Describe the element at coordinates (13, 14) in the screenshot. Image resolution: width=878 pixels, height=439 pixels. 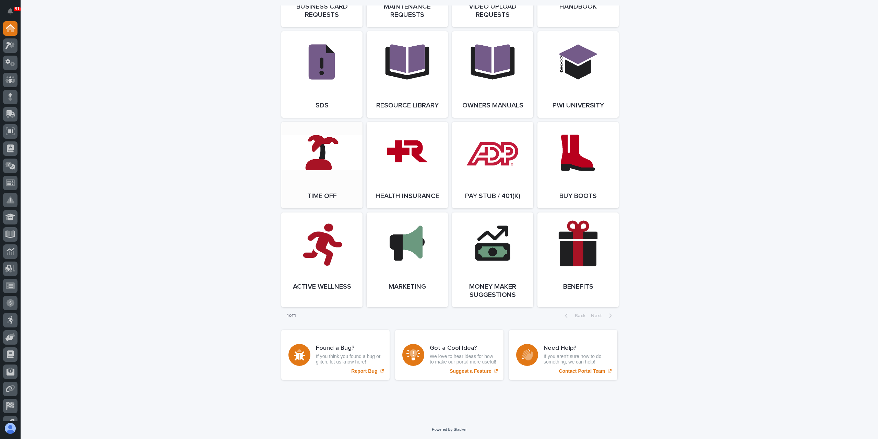
I see `div: Notifications91` at that location.